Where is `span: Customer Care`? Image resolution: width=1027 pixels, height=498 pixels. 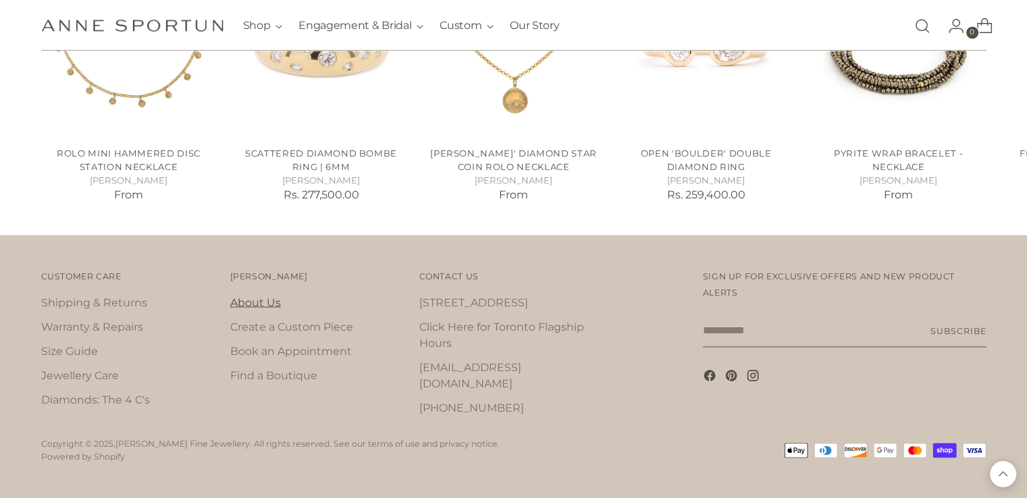 span: Customer Care is located at coordinates (81, 276).